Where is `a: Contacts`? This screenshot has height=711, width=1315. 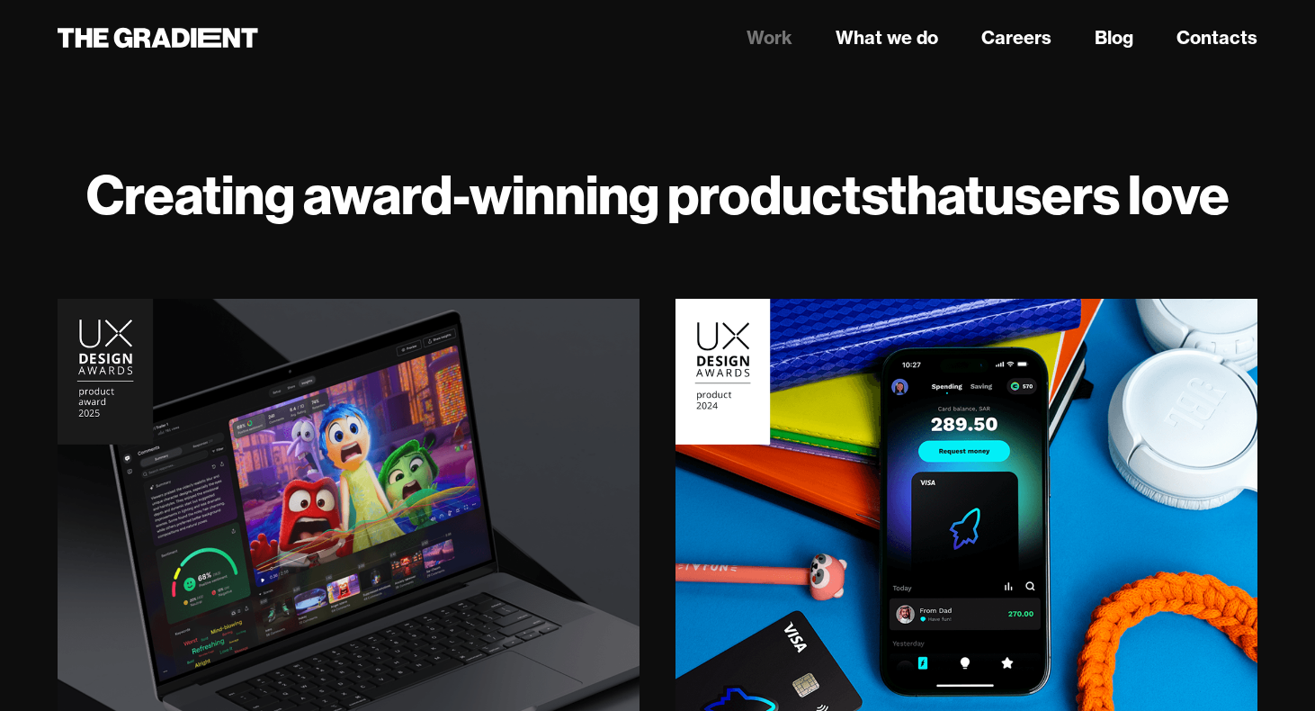 a: Contacts is located at coordinates (1217, 38).